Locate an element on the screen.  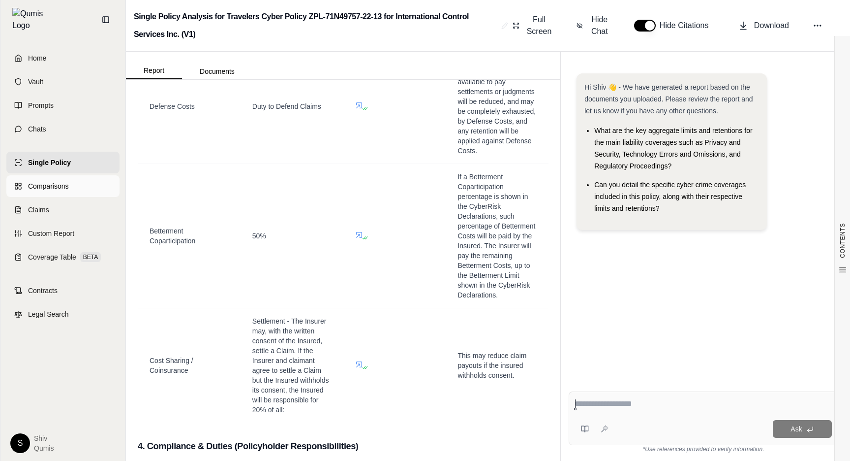
span: Custom Report is located at coordinates (51, 233).